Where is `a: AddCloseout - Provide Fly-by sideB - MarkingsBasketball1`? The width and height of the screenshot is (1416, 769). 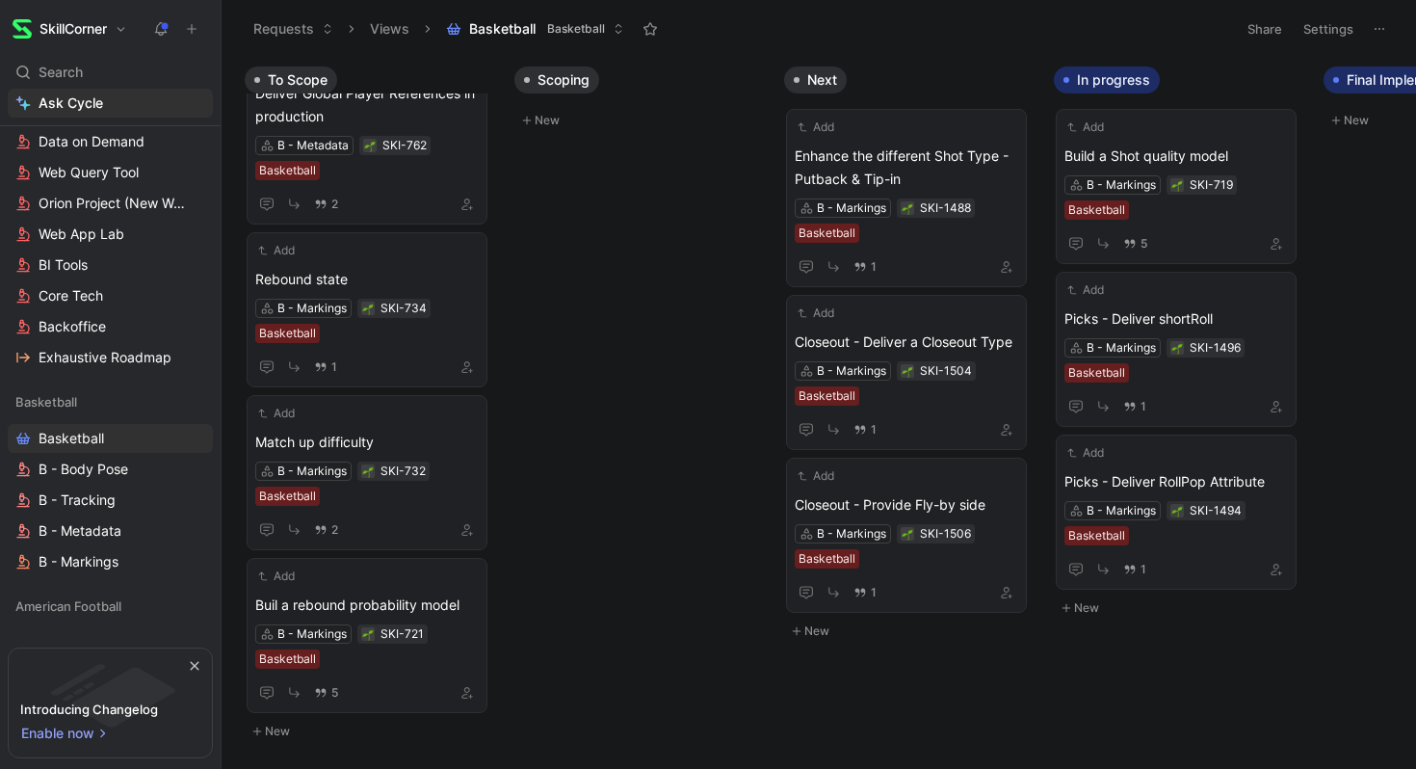
a: AddCloseout - Provide Fly-by sideB - MarkingsBasketball1 is located at coordinates (907, 535).